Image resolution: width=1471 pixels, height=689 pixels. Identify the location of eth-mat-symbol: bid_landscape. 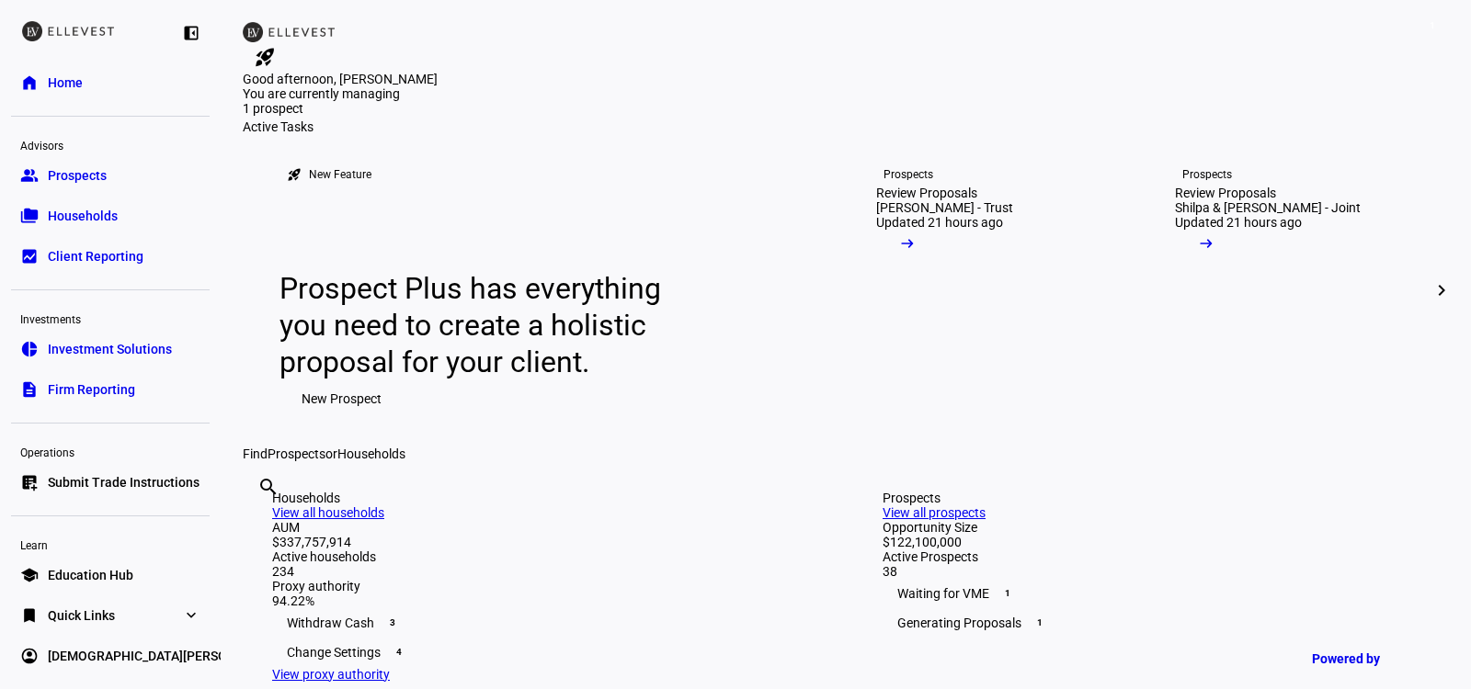
(29, 256).